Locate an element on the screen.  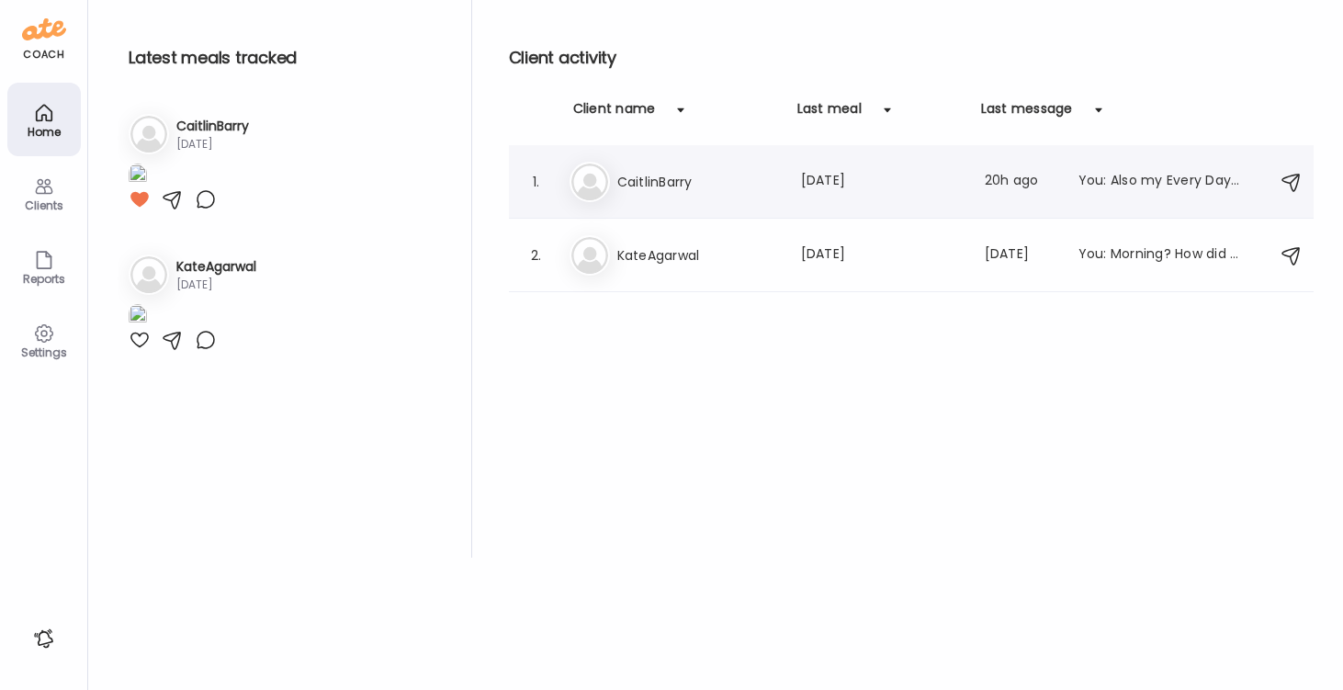
div: 2. is located at coordinates (536, 255).